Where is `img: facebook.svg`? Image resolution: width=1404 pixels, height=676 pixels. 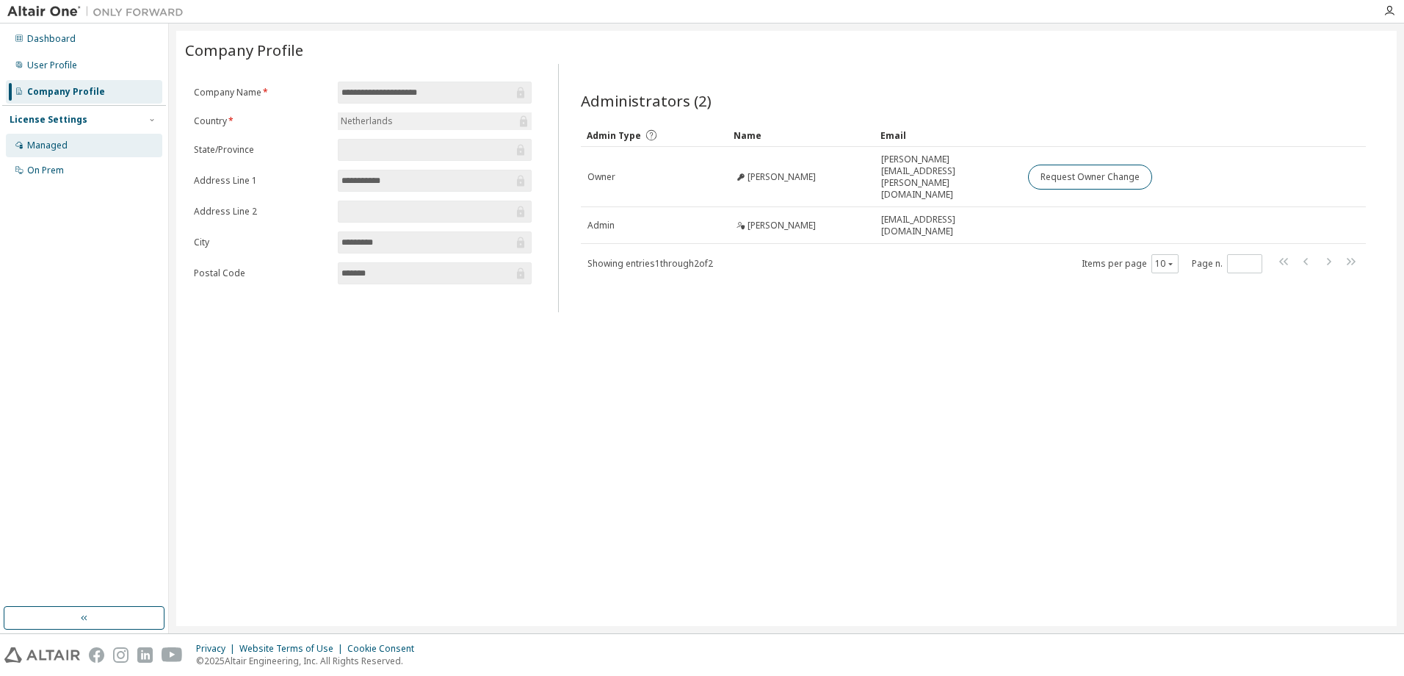 img: facebook.svg is located at coordinates (96, 654).